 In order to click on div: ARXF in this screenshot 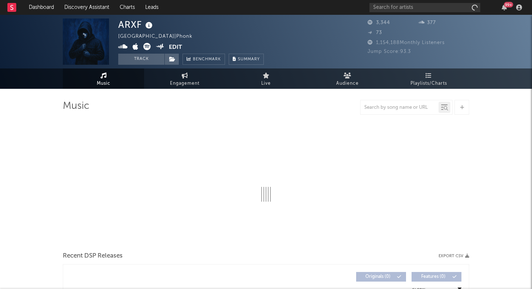, I will do `click(136, 24)`.